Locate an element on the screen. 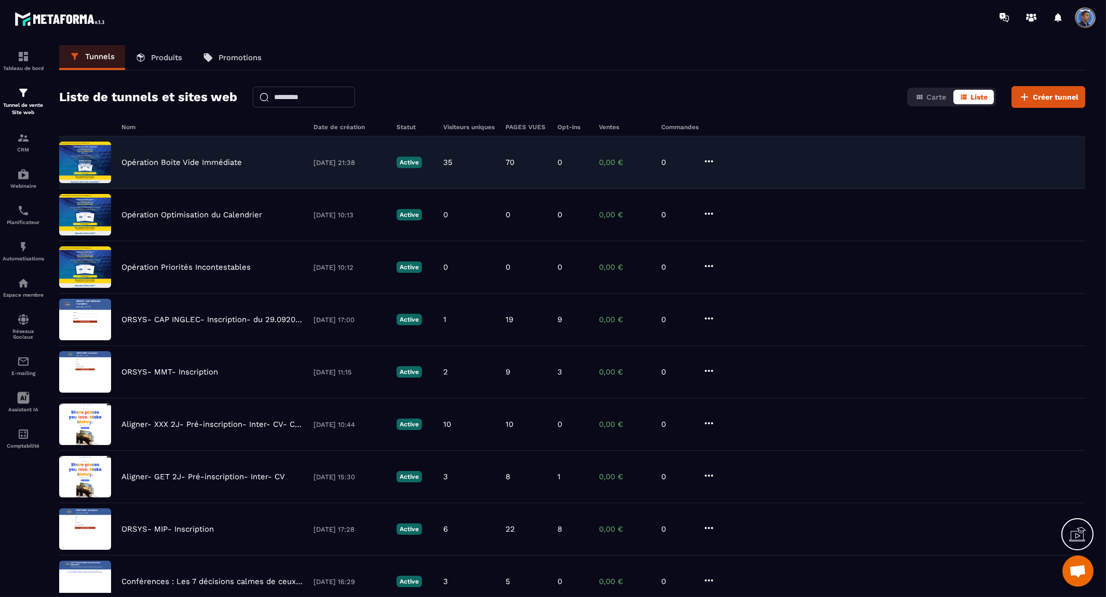 This screenshot has height=597, width=1106. p: Réseaux Sociaux is located at coordinates (23, 334).